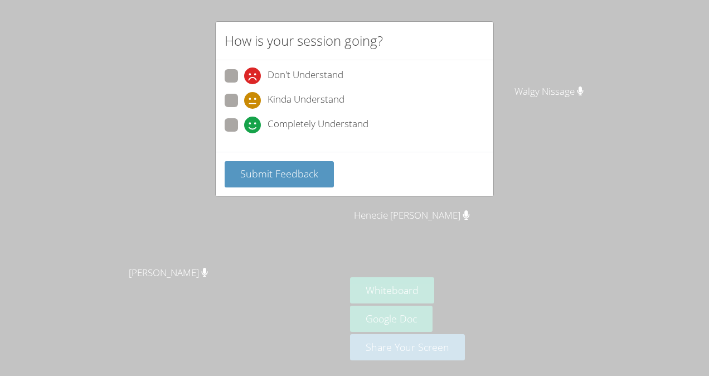 The height and width of the screenshot is (376, 709). What do you see at coordinates (279, 173) in the screenshot?
I see `span: Submit Feedback` at bounding box center [279, 173].